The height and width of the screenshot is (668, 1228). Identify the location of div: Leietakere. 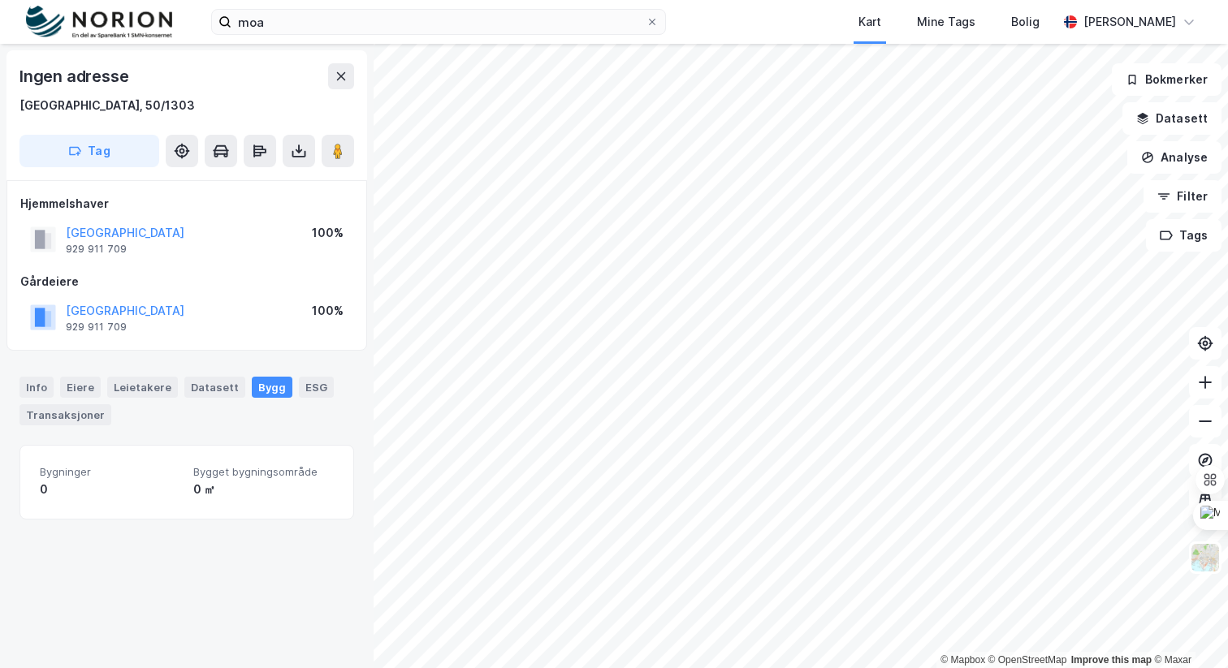
(142, 387).